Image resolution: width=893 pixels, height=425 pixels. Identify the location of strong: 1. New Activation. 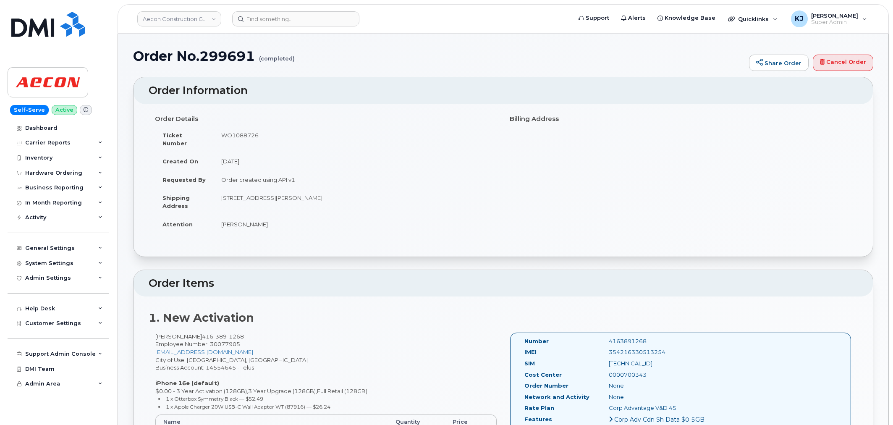
(201, 317).